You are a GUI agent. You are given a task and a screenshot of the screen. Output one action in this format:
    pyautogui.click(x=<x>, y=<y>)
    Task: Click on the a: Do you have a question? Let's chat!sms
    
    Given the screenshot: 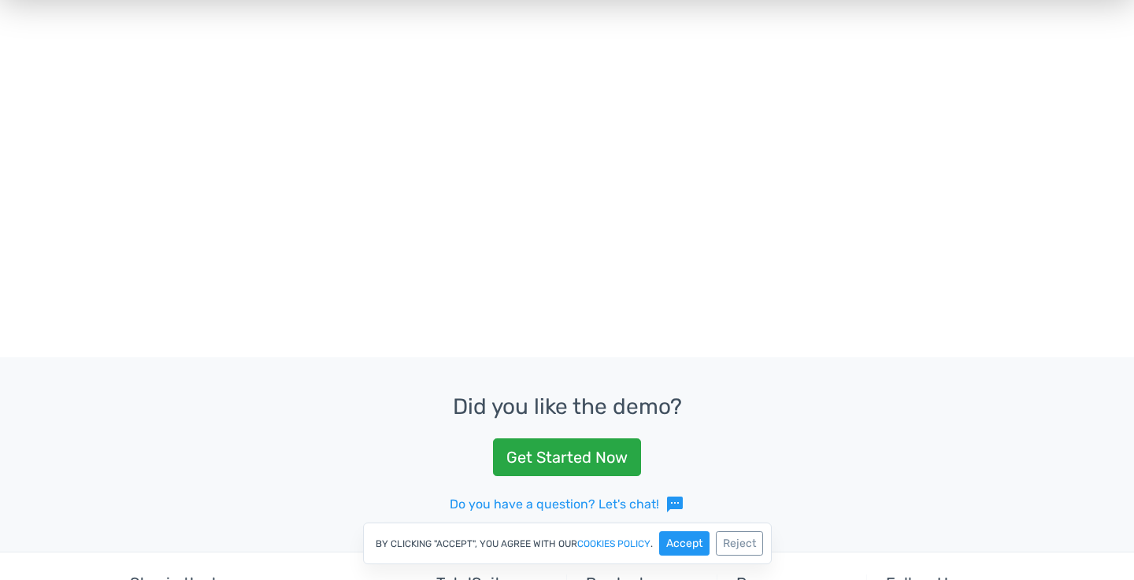 What is the action you would take?
    pyautogui.click(x=567, y=505)
    